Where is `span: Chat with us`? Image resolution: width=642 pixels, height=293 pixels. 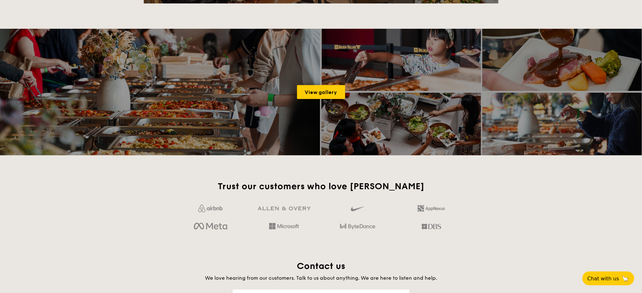
span: Chat with us is located at coordinates (603, 279).